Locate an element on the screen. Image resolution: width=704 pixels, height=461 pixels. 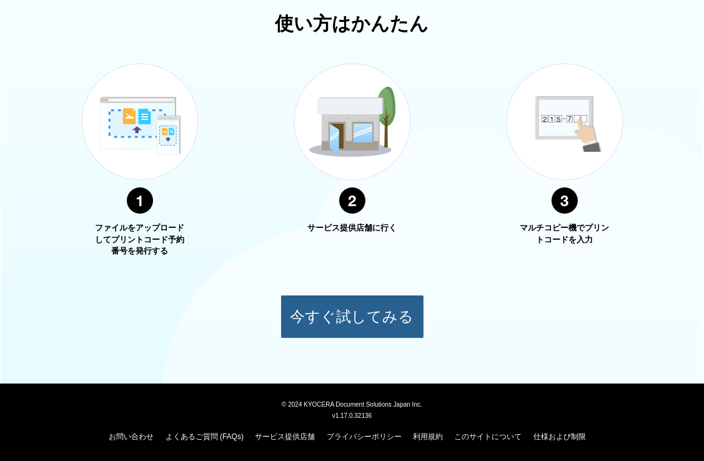
p: マルチコピー機でプリントコードを入力 is located at coordinates (564, 234).